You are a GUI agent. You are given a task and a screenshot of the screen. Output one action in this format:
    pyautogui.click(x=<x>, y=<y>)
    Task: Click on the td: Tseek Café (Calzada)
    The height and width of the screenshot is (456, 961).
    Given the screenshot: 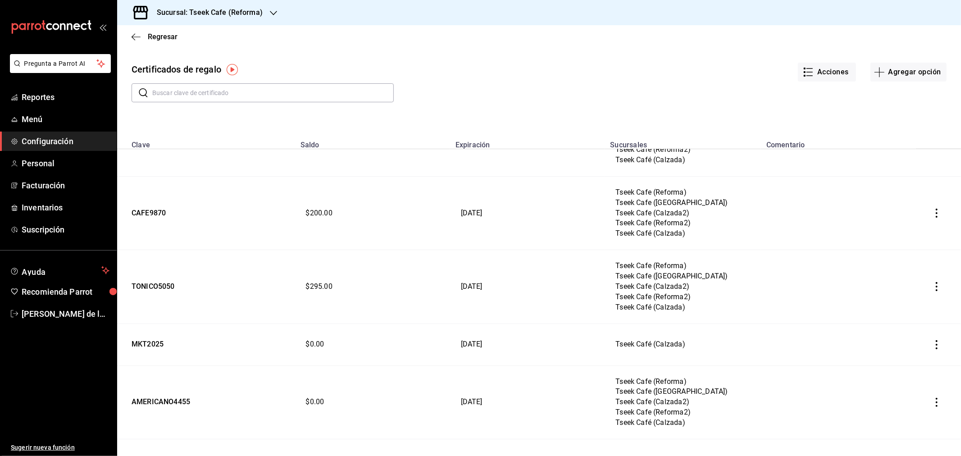 What is the action you would take?
    pyautogui.click(x=683, y=344)
    